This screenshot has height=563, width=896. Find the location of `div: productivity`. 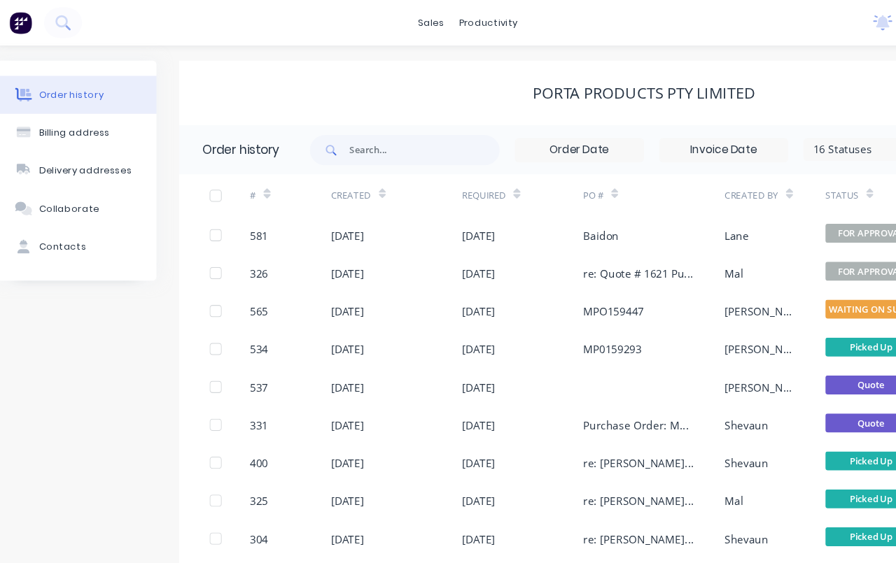

div: productivity is located at coordinates (467, 21).